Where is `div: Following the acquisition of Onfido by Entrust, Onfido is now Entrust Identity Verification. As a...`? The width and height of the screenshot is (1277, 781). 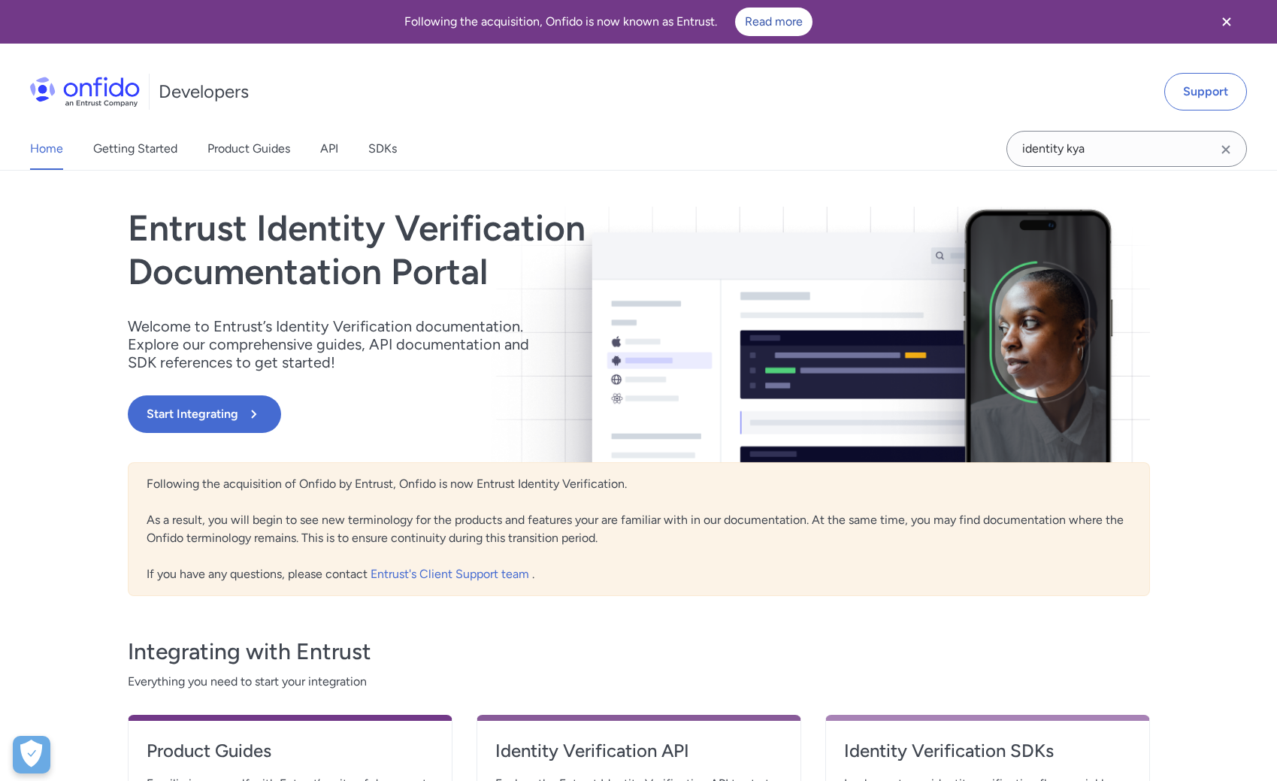
div: Following the acquisition of Onfido by Entrust, Onfido is now Entrust Identity Verification. As a... is located at coordinates (639, 529).